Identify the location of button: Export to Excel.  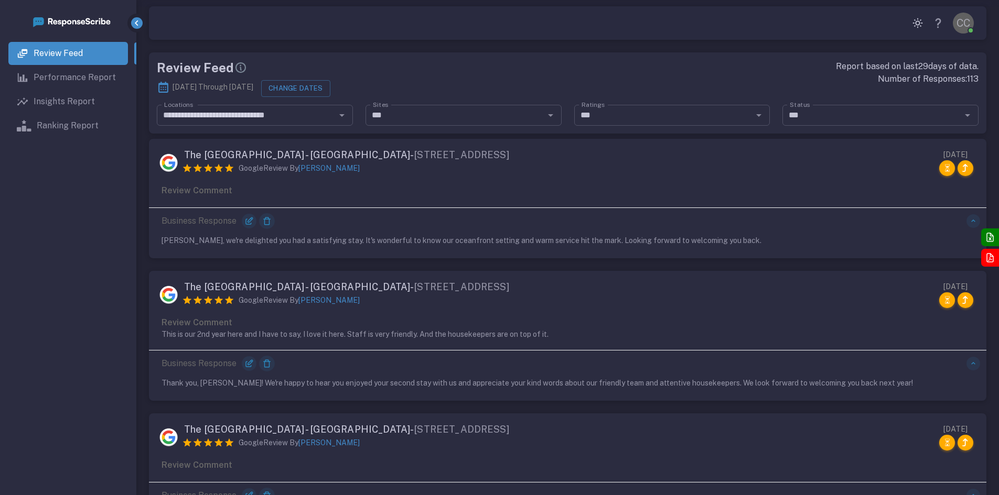
(990, 237).